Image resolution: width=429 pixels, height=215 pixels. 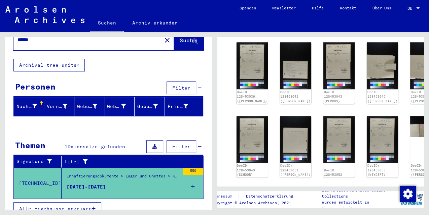 I want to click on a: DocID: 128453049 (SCHOOR), so click(x=246, y=170).